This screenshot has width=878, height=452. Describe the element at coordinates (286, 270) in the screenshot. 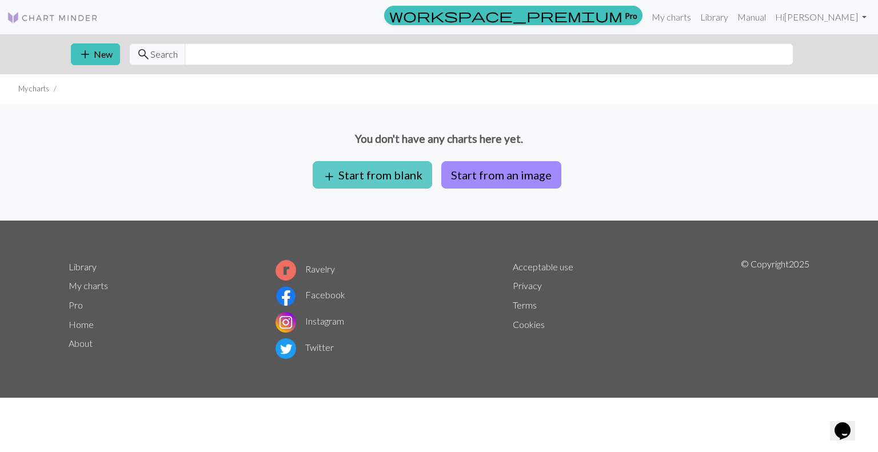

I see `img: Ravelry logo` at that location.